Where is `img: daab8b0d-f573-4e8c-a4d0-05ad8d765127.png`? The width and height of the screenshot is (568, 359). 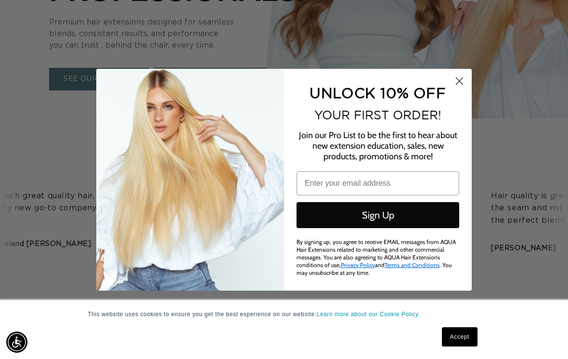
img: daab8b0d-f573-4e8c-a4d0-05ad8d765127.png is located at coordinates (190, 180).